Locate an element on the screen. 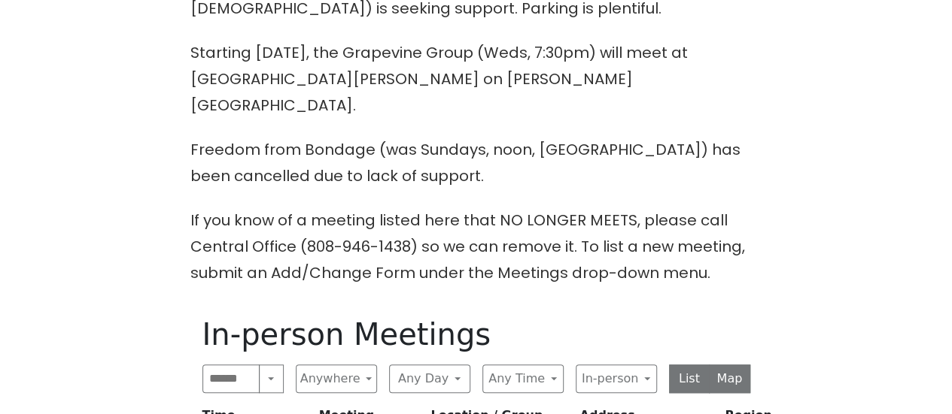  button: Any Time is located at coordinates (523, 379).